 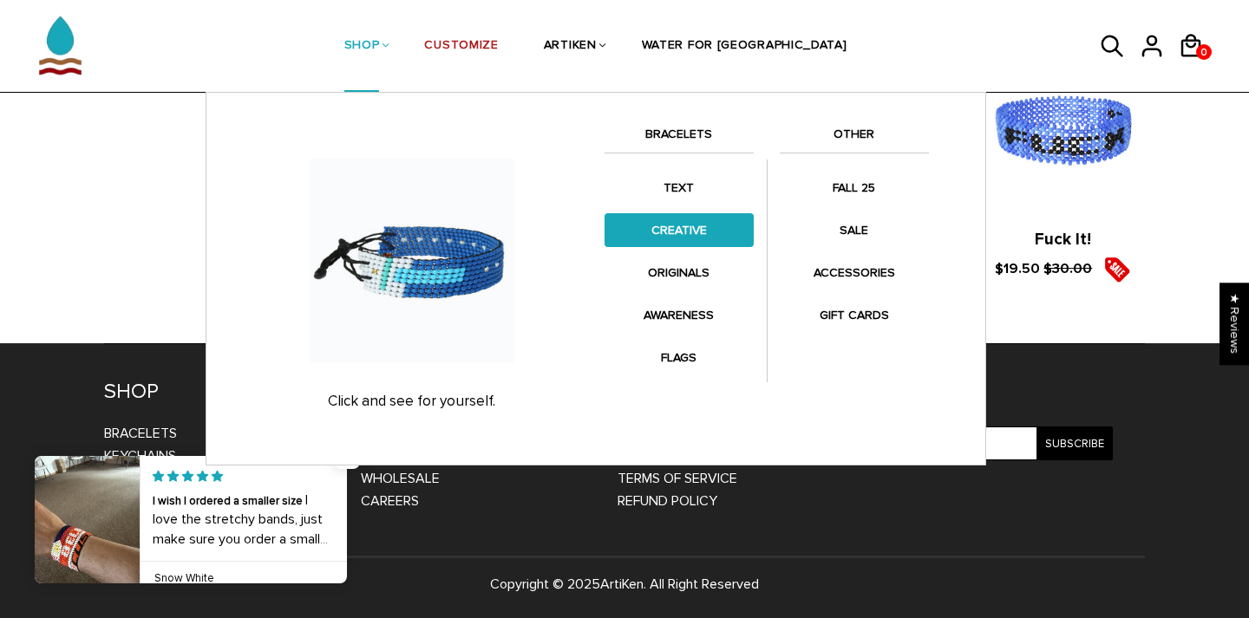 What do you see at coordinates (1017, 268) in the screenshot?
I see `span: $19.50` at bounding box center [1017, 268].